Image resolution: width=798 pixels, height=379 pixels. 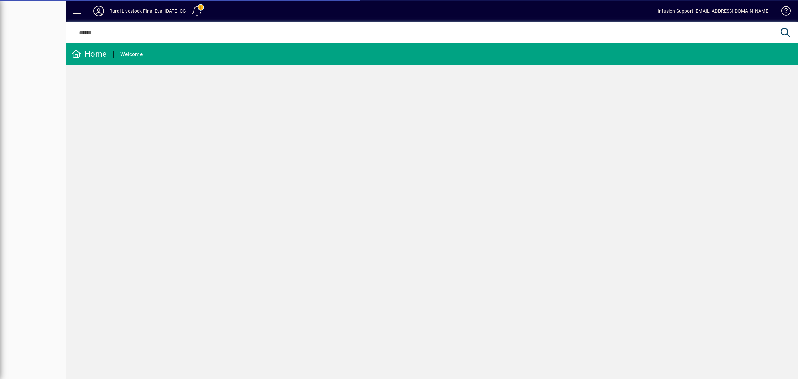 What do you see at coordinates (89, 54) in the screenshot?
I see `div: Home` at bounding box center [89, 54].